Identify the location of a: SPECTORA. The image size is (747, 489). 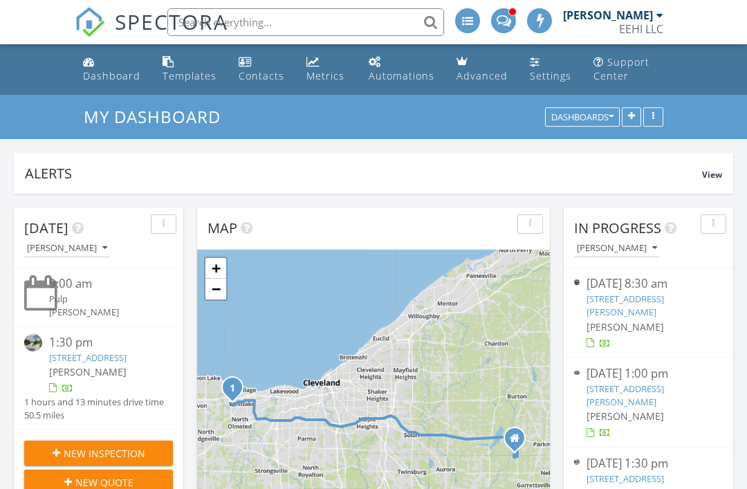
(152, 33).